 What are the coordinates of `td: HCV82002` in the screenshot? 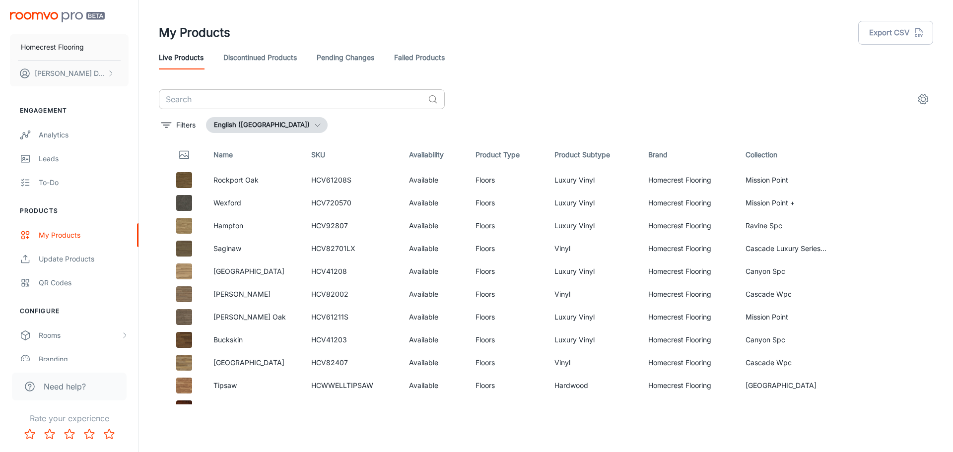 It's located at (352, 294).